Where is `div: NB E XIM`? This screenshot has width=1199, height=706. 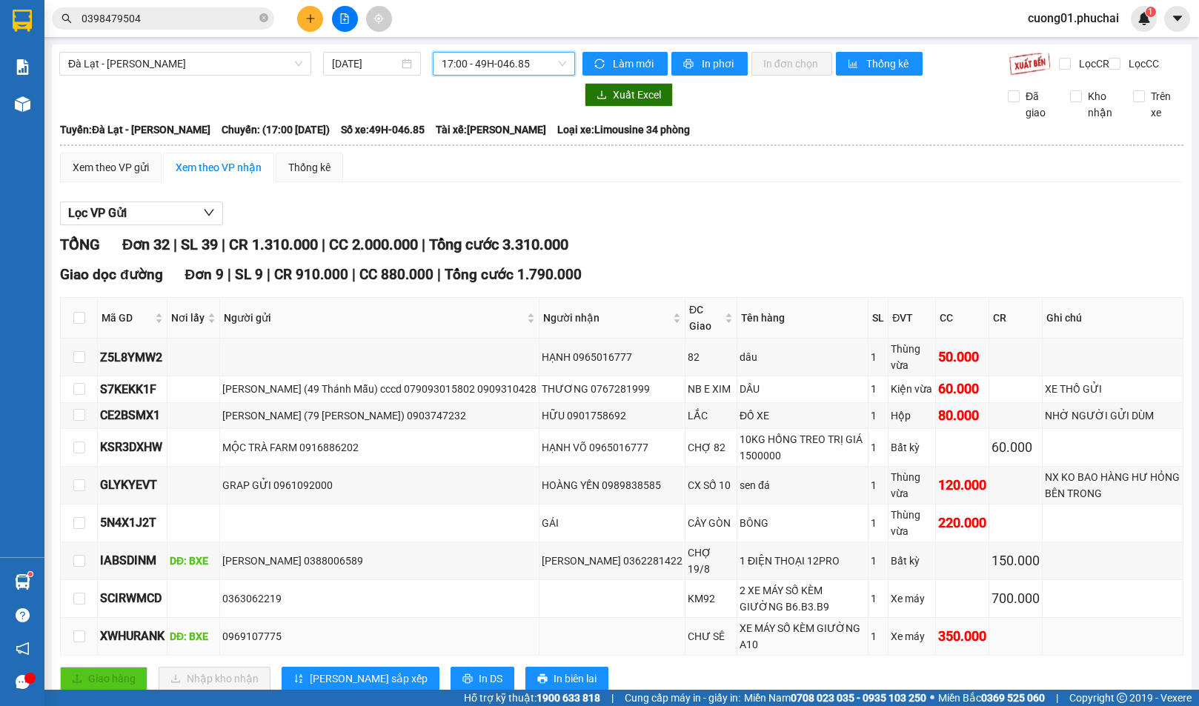 div: NB E XIM is located at coordinates (710, 389).